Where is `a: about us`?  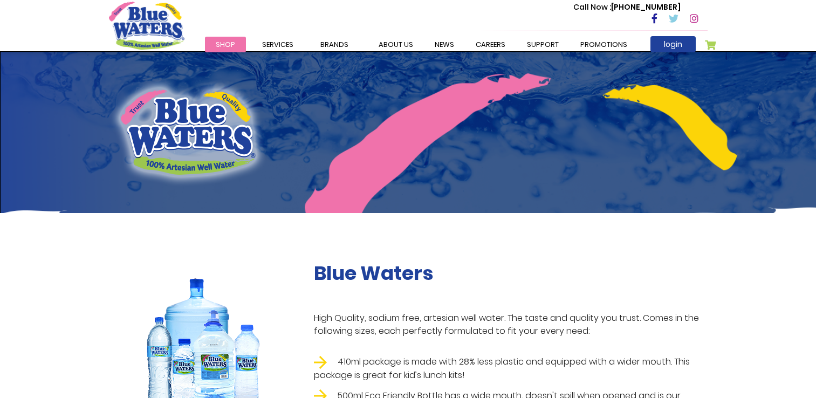 a: about us is located at coordinates (396, 44).